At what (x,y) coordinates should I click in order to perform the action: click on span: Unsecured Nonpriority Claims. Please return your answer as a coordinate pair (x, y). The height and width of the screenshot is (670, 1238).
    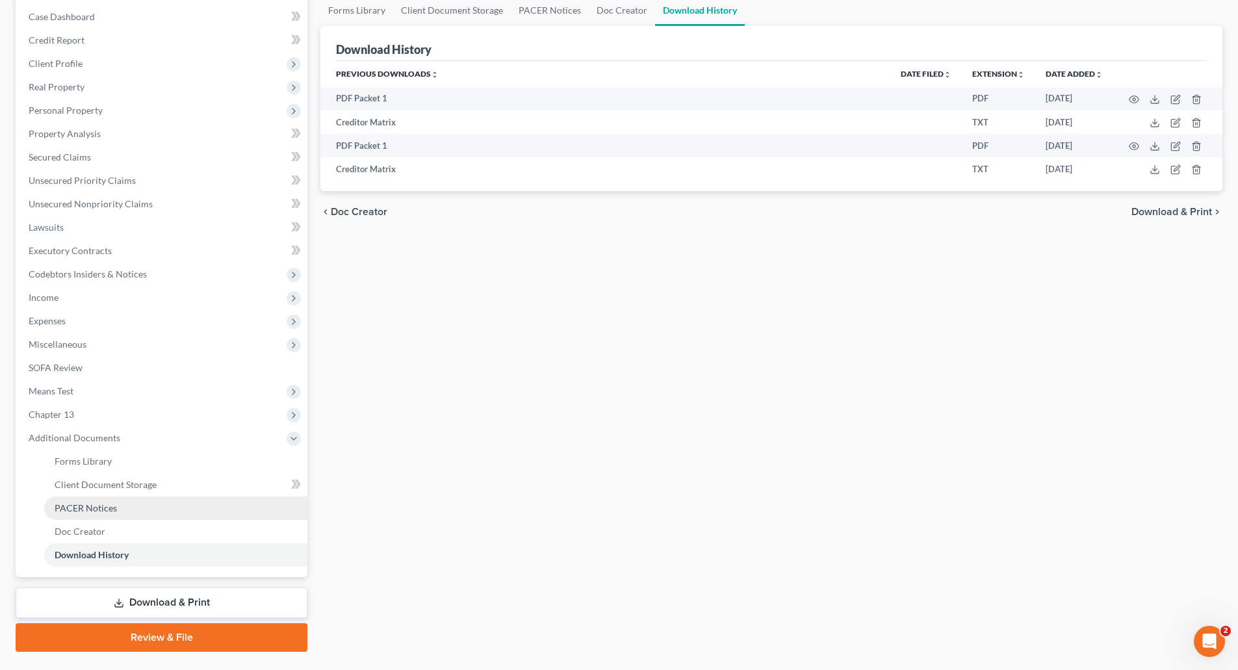
    Looking at the image, I should click on (90, 203).